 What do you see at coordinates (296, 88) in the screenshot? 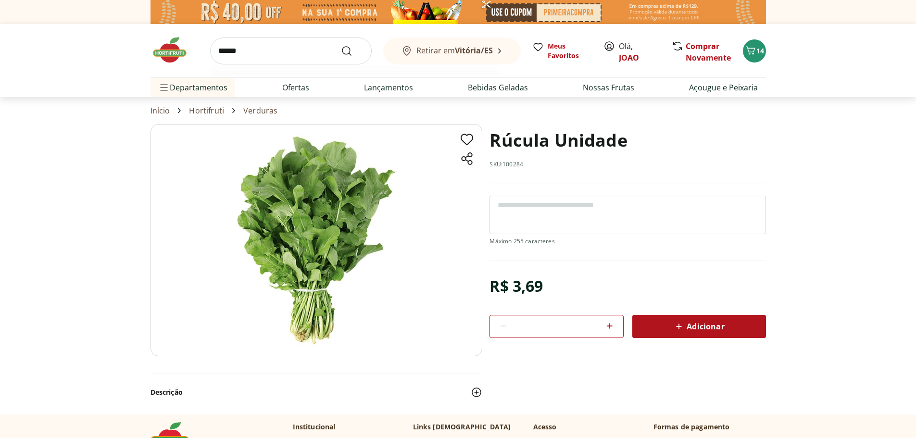
I see `a: Ofertas` at bounding box center [296, 88].